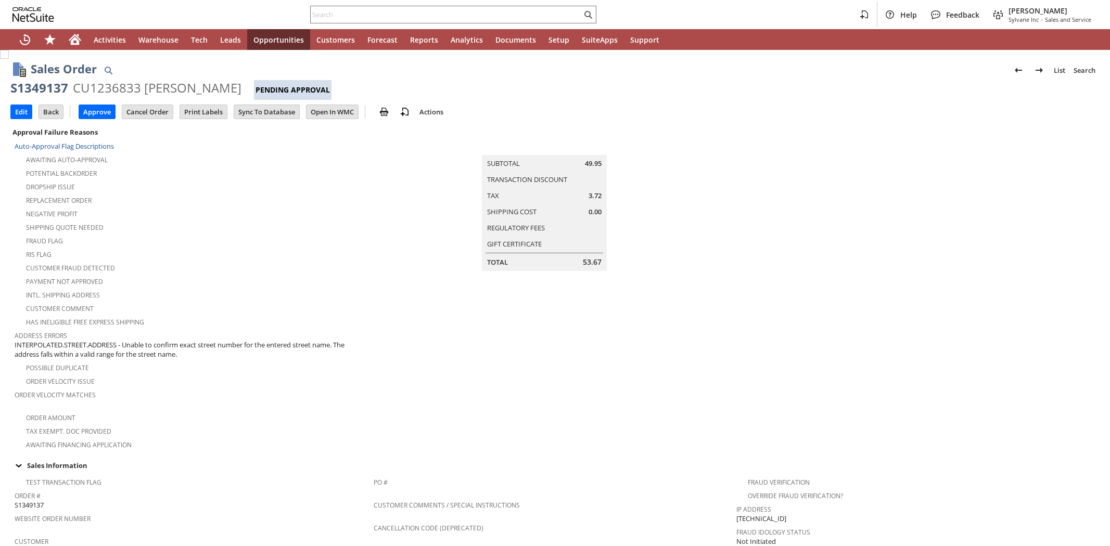  Describe the element at coordinates (25, 40) in the screenshot. I see `a: Recent Records` at that location.